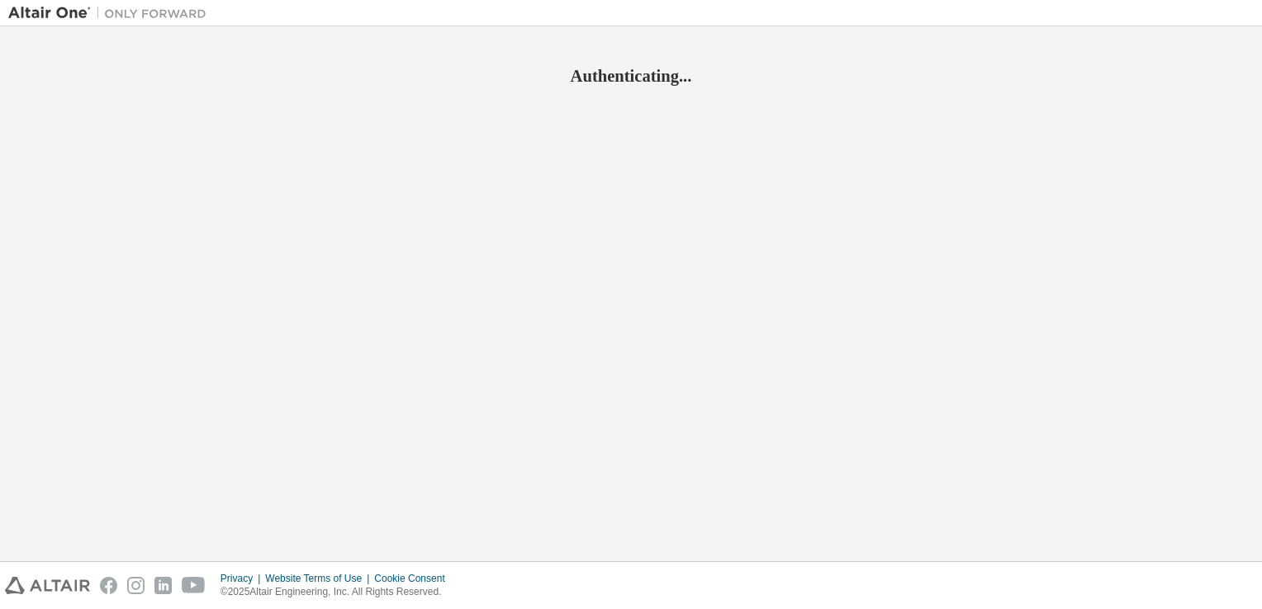 Image resolution: width=1262 pixels, height=609 pixels. I want to click on img: linkedin.svg, so click(163, 585).